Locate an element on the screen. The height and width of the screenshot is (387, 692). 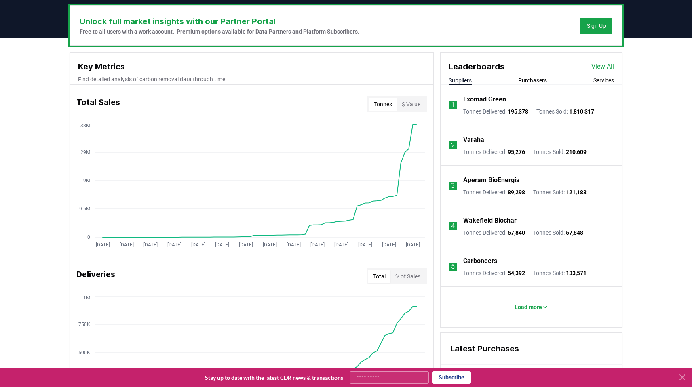
tspan: 29M is located at coordinates (85, 152).